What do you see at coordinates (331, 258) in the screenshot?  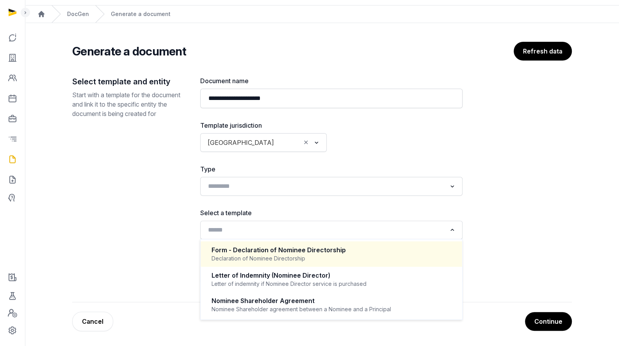 I see `div: Declaration of Nominee Directorship` at bounding box center [331, 258].